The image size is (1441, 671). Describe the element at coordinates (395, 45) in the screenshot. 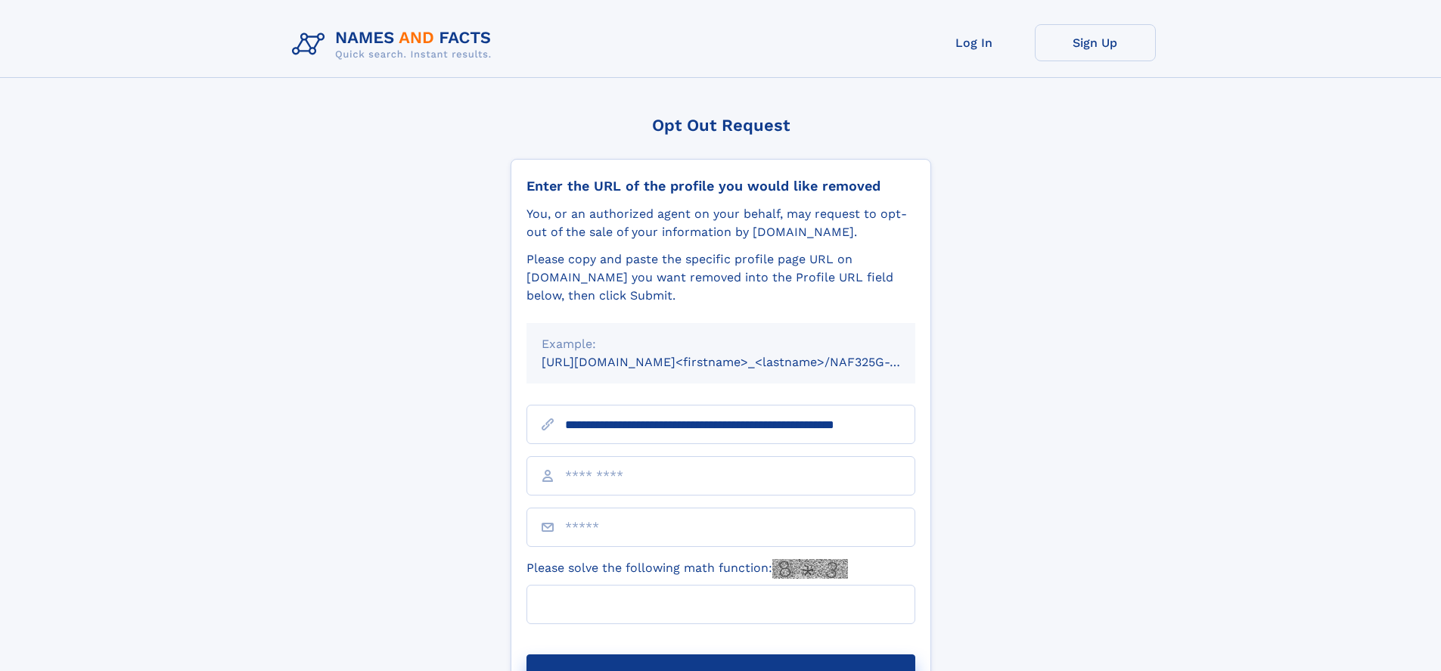

I see `img: Logo Names and Facts` at that location.